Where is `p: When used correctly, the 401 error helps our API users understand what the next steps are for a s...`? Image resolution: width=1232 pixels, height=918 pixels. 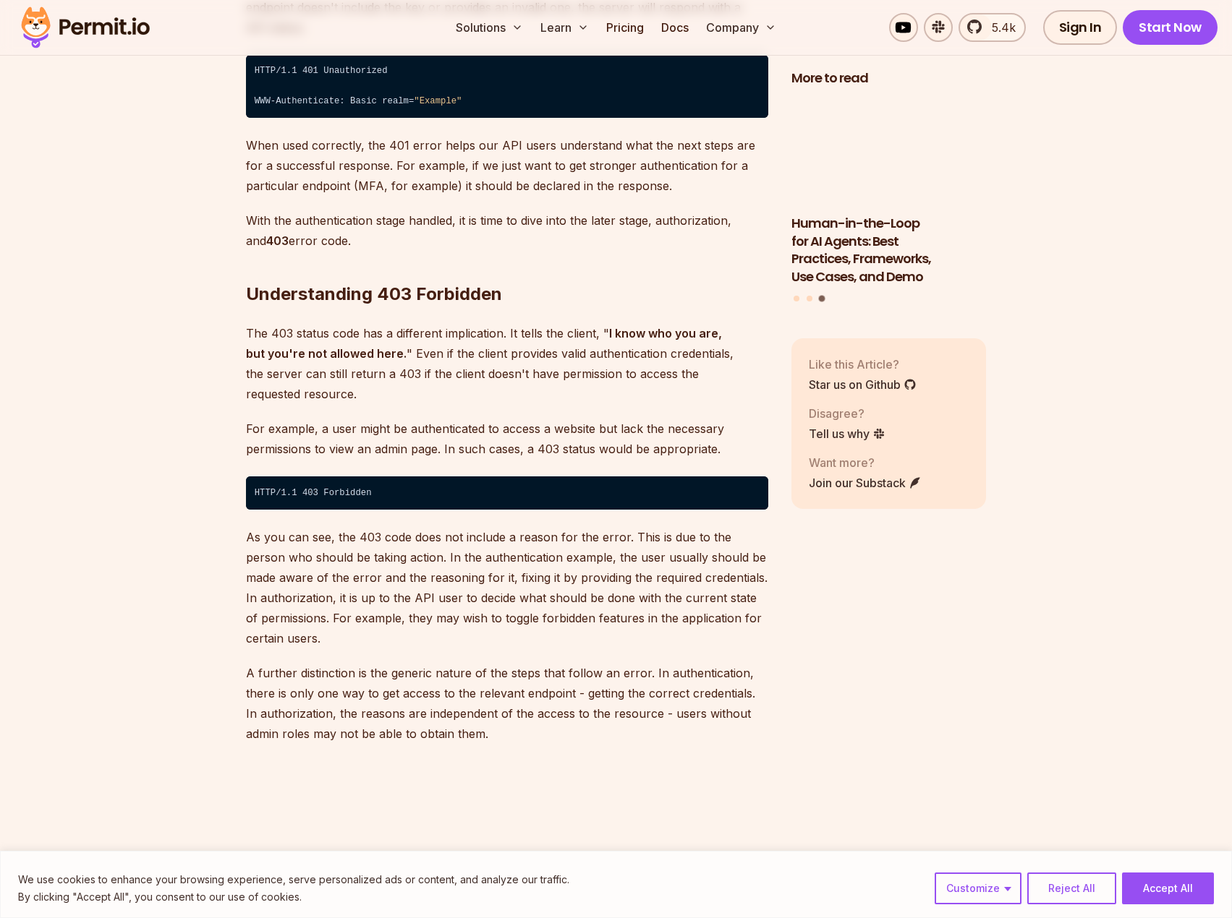 p: When used correctly, the 401 error helps our API users understand what the next steps are for a s... is located at coordinates (507, 166).